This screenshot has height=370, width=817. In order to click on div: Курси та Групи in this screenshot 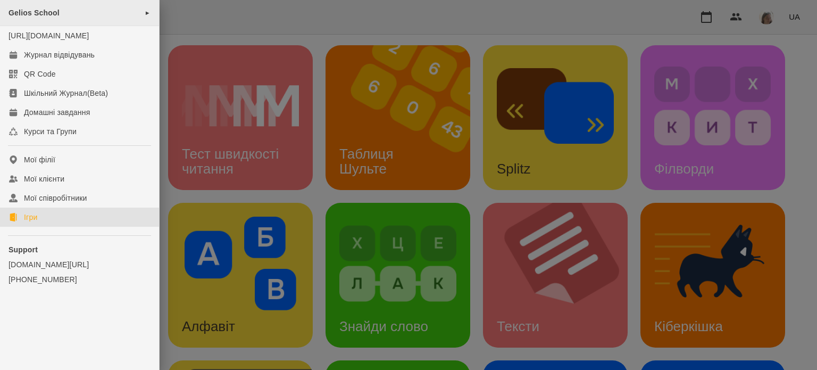, I will do `click(50, 131)`.